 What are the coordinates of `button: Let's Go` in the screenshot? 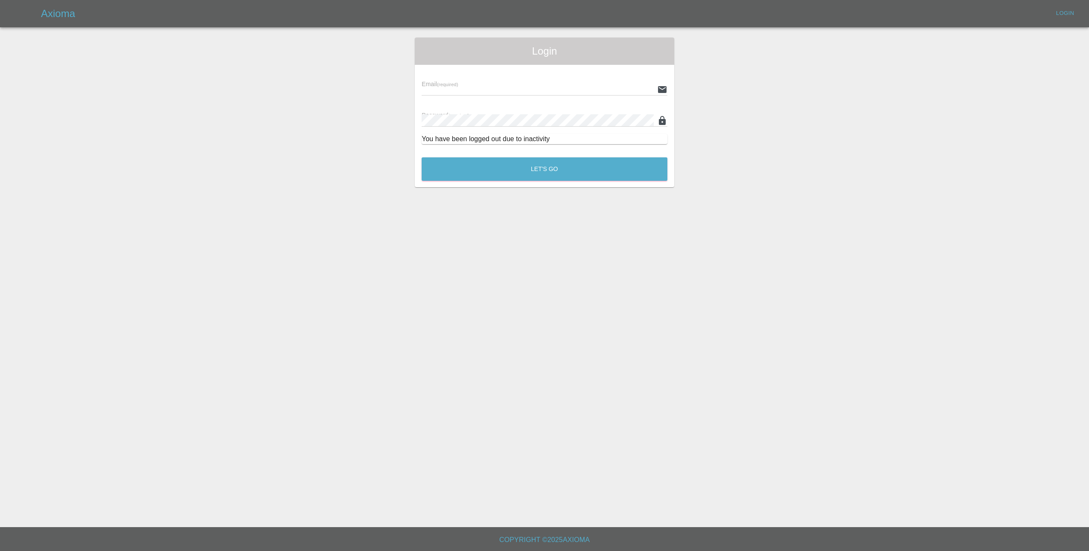 It's located at (544, 169).